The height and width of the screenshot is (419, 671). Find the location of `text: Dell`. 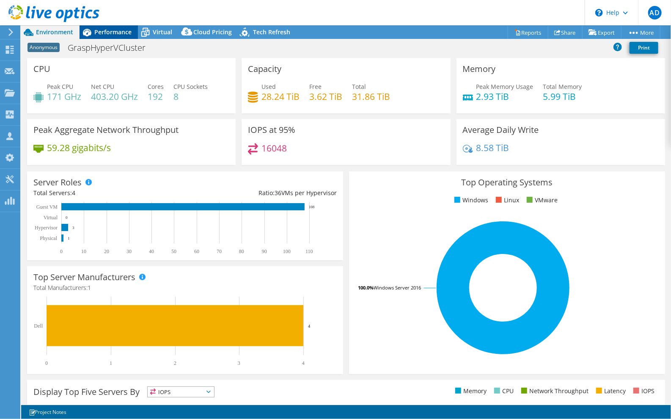

text: Dell is located at coordinates (38, 326).